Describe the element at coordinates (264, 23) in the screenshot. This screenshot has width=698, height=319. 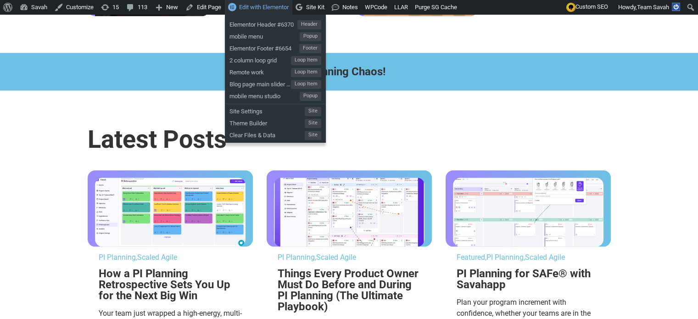
I see `span: Elementor Header #6370` at that location.